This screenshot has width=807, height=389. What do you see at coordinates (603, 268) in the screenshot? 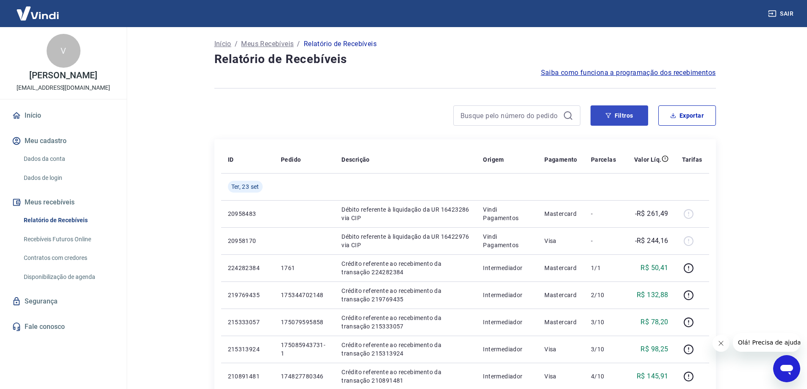
I see `p: 1/1` at bounding box center [603, 268].